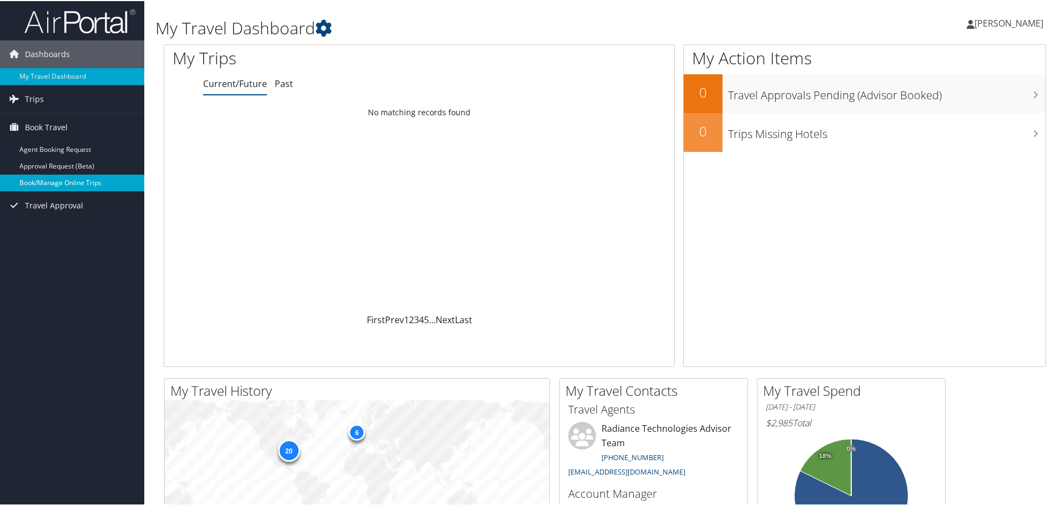 The height and width of the screenshot is (505, 1061). I want to click on a: Next, so click(445, 319).